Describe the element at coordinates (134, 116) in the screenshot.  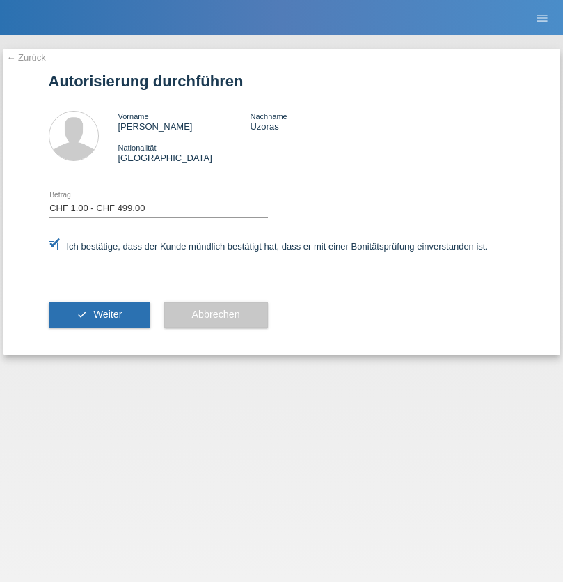
I see `span: Vorname` at that location.